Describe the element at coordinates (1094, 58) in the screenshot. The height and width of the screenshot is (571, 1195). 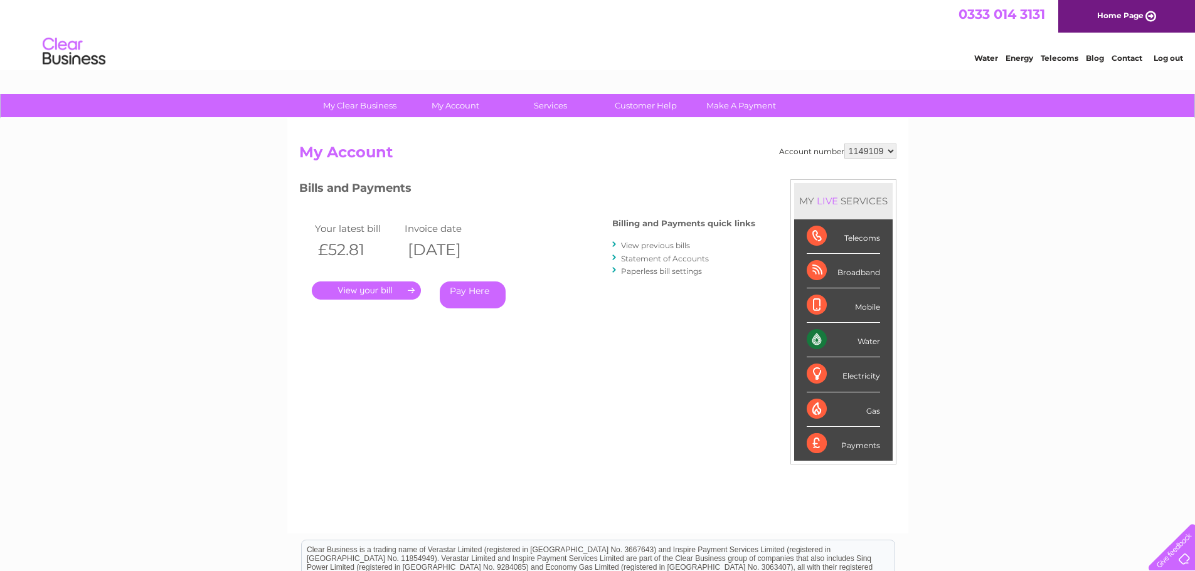
I see `a: Blog` at that location.